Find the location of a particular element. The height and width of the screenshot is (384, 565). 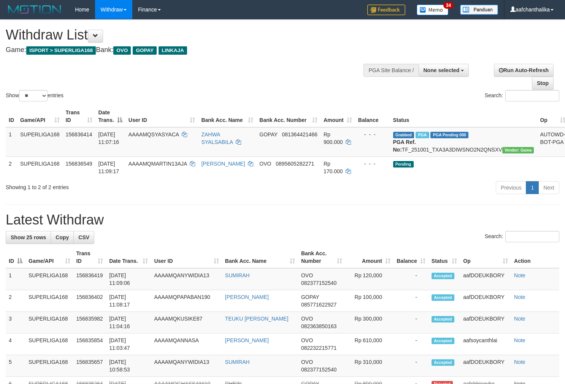

td: Rp 100,000 is located at coordinates (369, 301).